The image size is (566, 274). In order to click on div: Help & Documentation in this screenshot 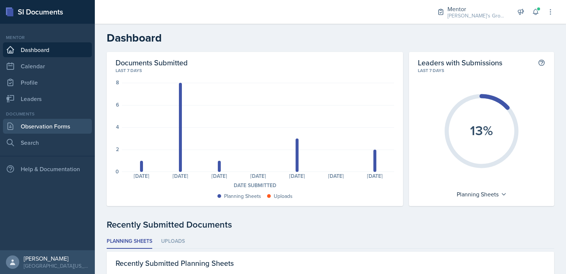, I will do `click(47, 169)`.